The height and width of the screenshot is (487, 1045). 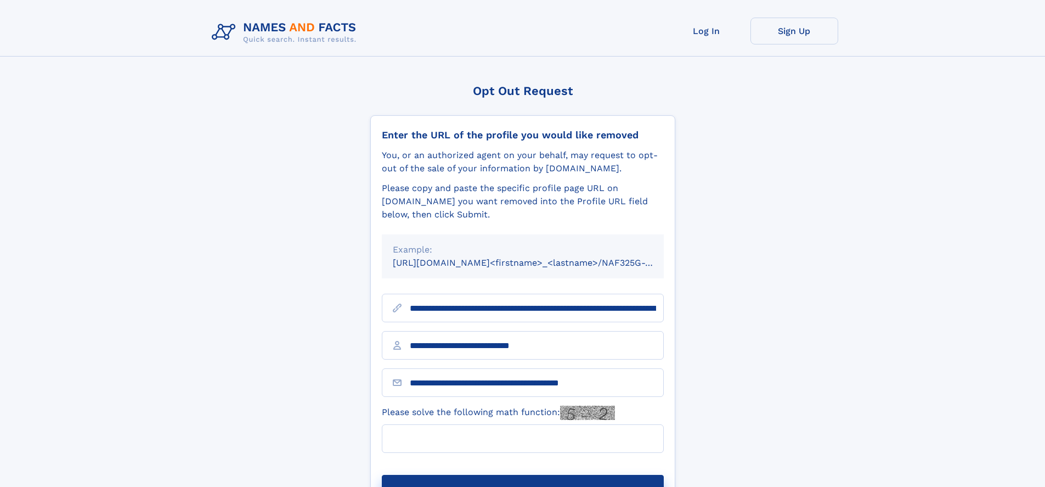 What do you see at coordinates (523, 250) in the screenshot?
I see `div: Example:` at bounding box center [523, 250].